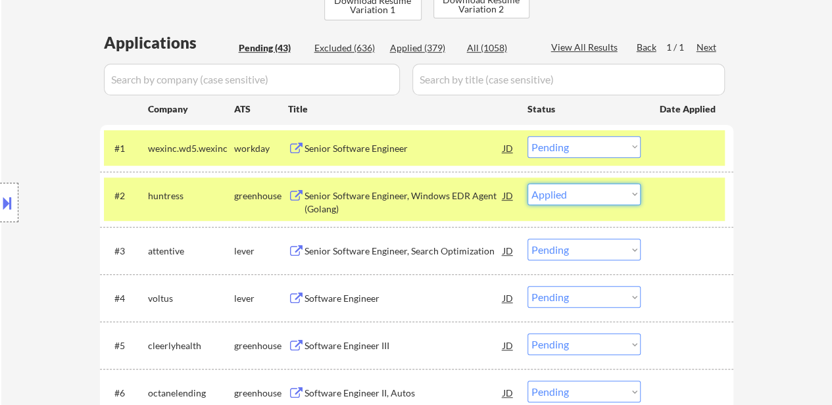 This screenshot has height=405, width=832. I want to click on div: Senior Software Engineer, so click(404, 149).